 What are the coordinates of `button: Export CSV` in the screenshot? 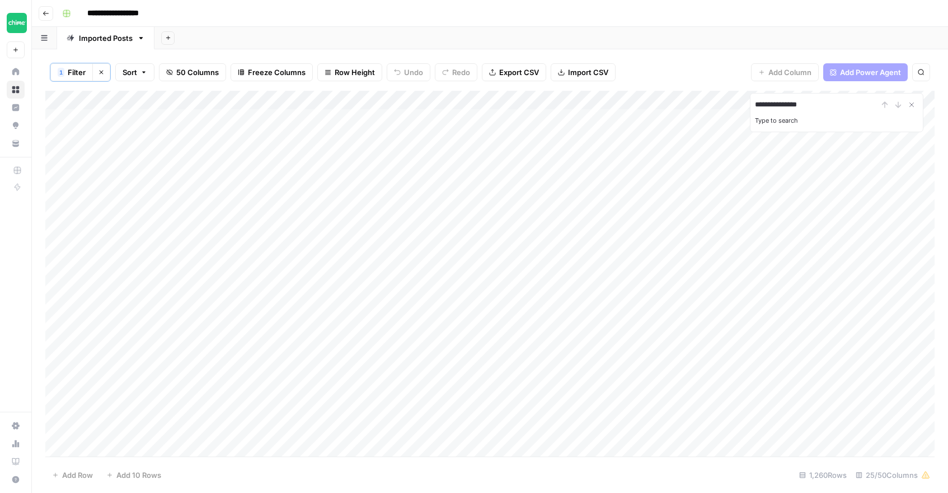 It's located at (514, 72).